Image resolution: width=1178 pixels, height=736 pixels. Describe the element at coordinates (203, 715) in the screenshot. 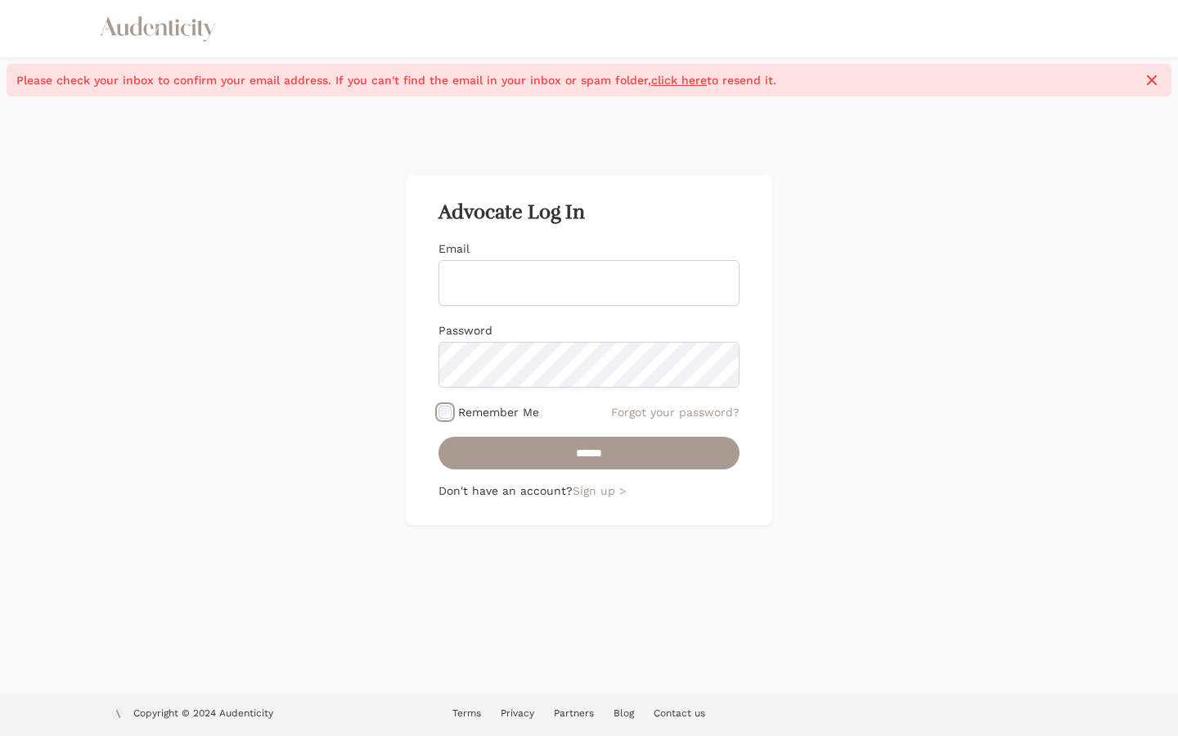

I see `p: Copyright © 2024 Audenticity` at that location.